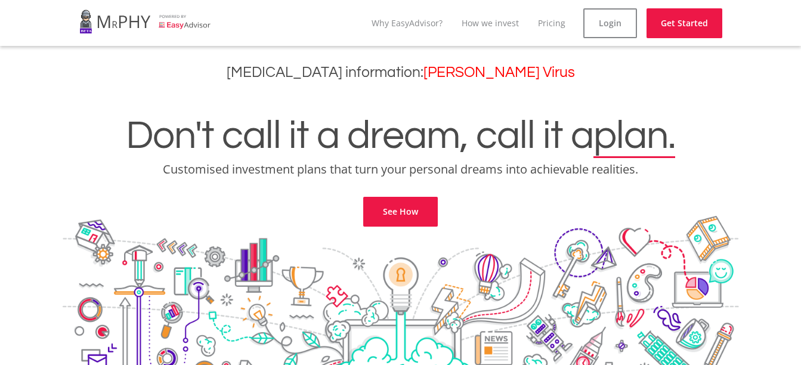 This screenshot has width=801, height=365. Describe the element at coordinates (400, 169) in the screenshot. I see `p: Customised investment plans that turn your personal dreams into achievable realities.` at that location.